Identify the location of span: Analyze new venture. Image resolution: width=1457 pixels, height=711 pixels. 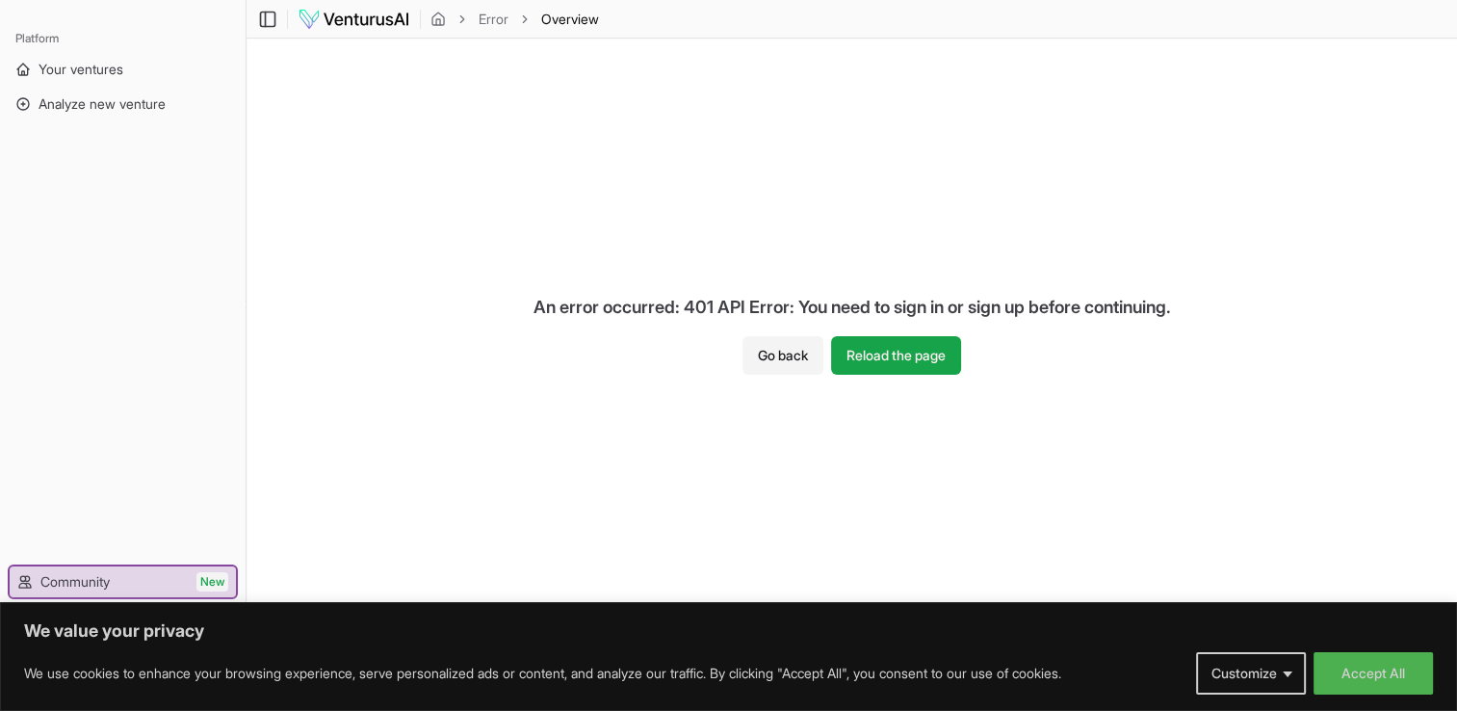
(102, 104).